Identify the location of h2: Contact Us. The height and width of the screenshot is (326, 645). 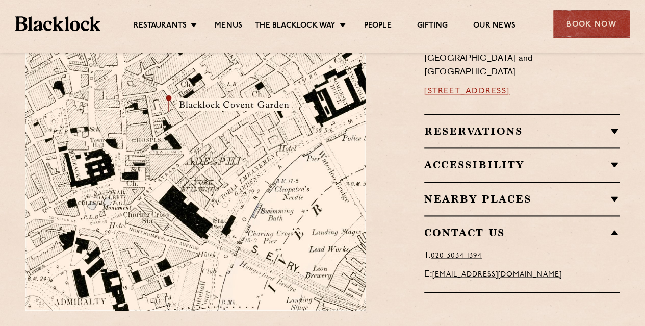
(522, 233).